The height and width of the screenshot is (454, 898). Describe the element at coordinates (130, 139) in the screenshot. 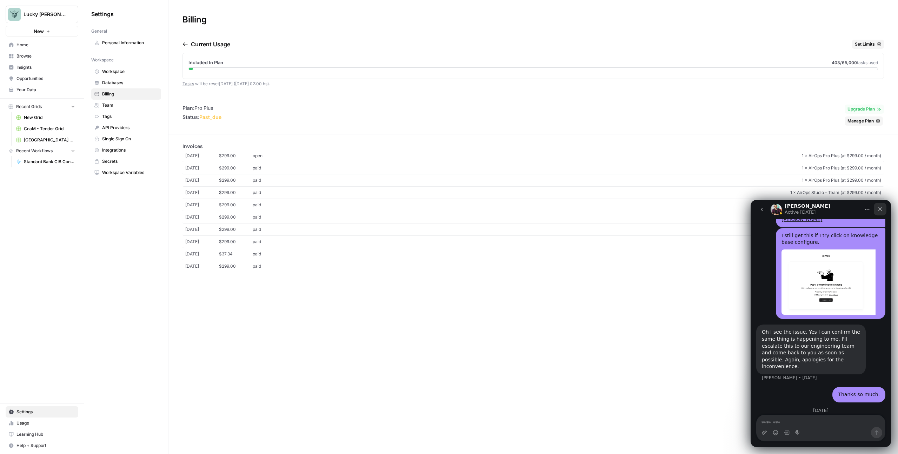

I see `span: Single Sign On` at that location.